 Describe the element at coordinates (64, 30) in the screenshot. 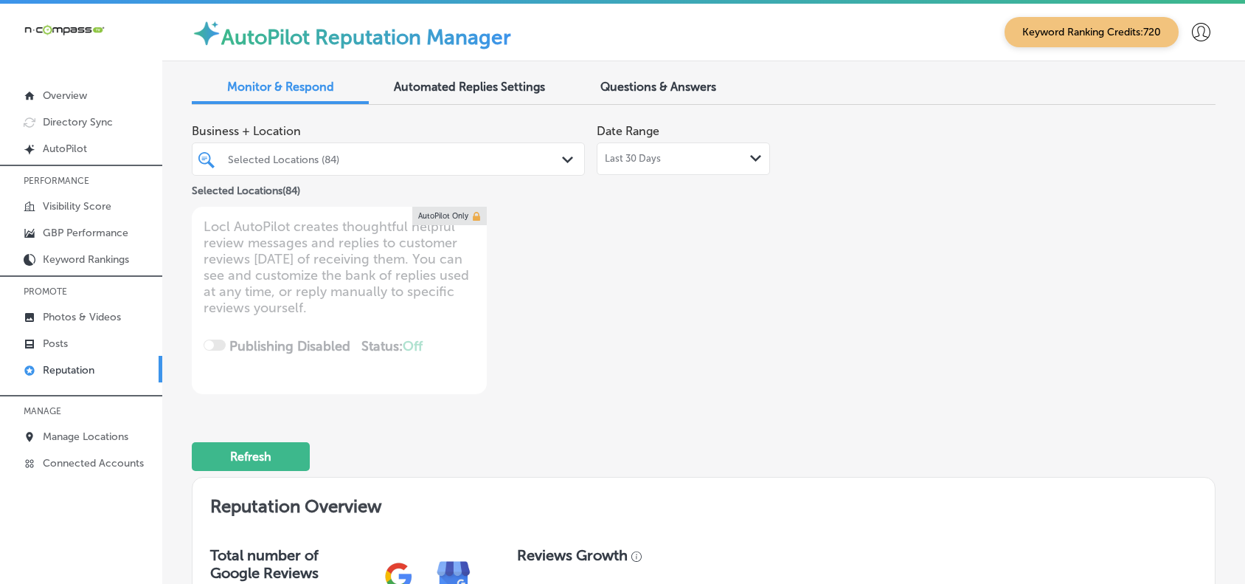

I see `img: 660ab0bf-5cc7-4cb8-ba1c-48b5ae0f18e60NCTV_CLogo_TV_Black_-500x88.png` at that location.